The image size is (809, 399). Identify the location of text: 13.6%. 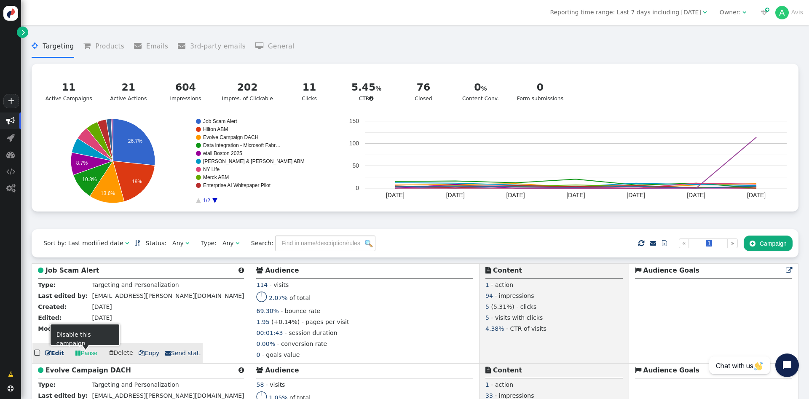
(108, 193).